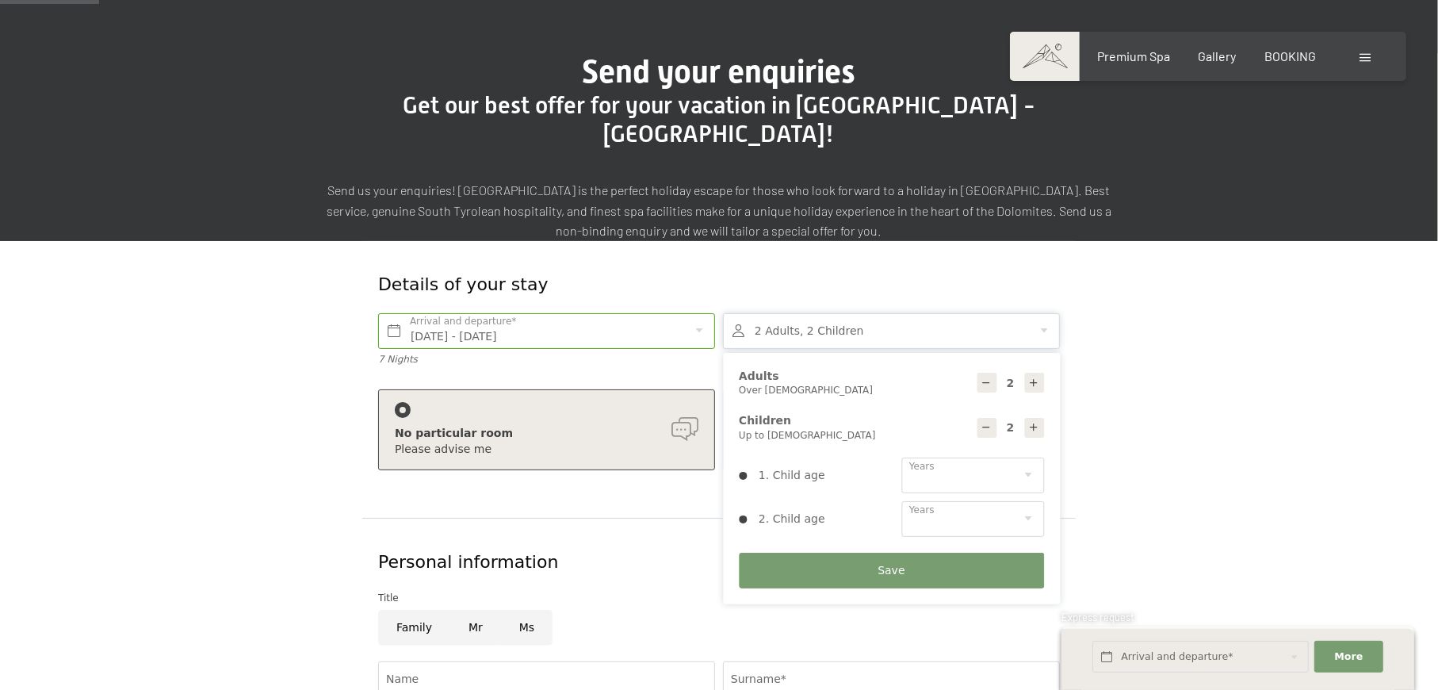  Describe the element at coordinates (1098, 617) in the screenshot. I see `span: Express request` at that location.